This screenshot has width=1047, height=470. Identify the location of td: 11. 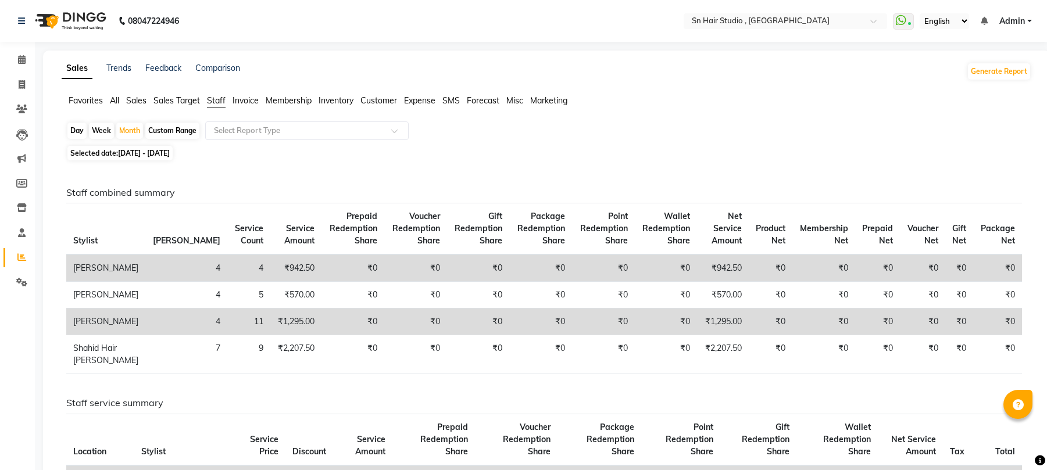
(249, 322).